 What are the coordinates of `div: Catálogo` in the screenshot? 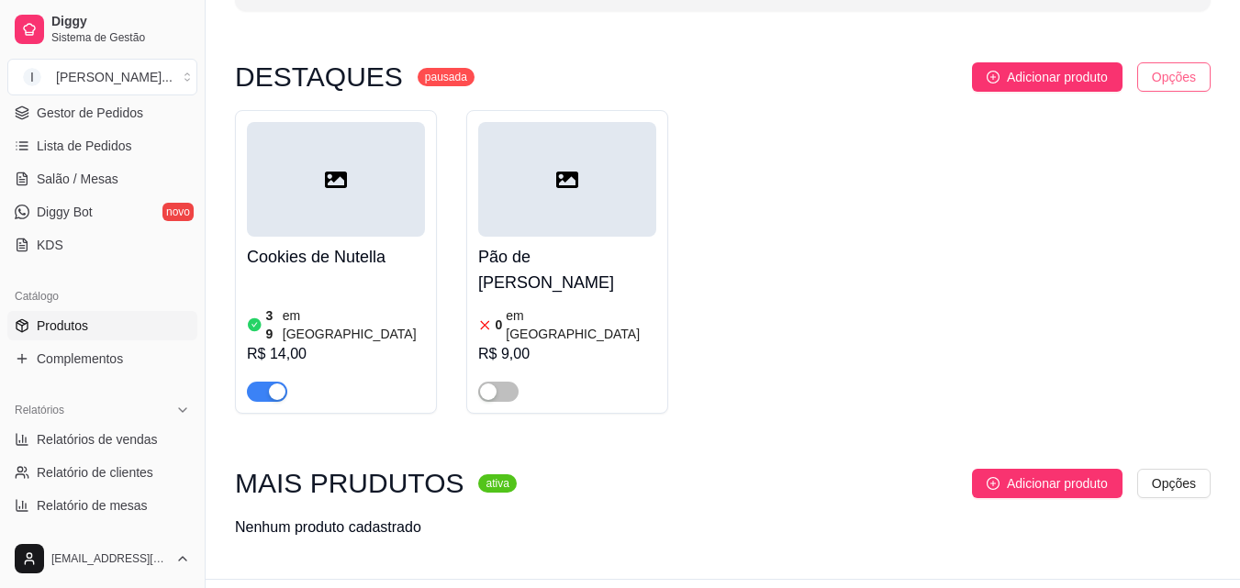 It's located at (102, 296).